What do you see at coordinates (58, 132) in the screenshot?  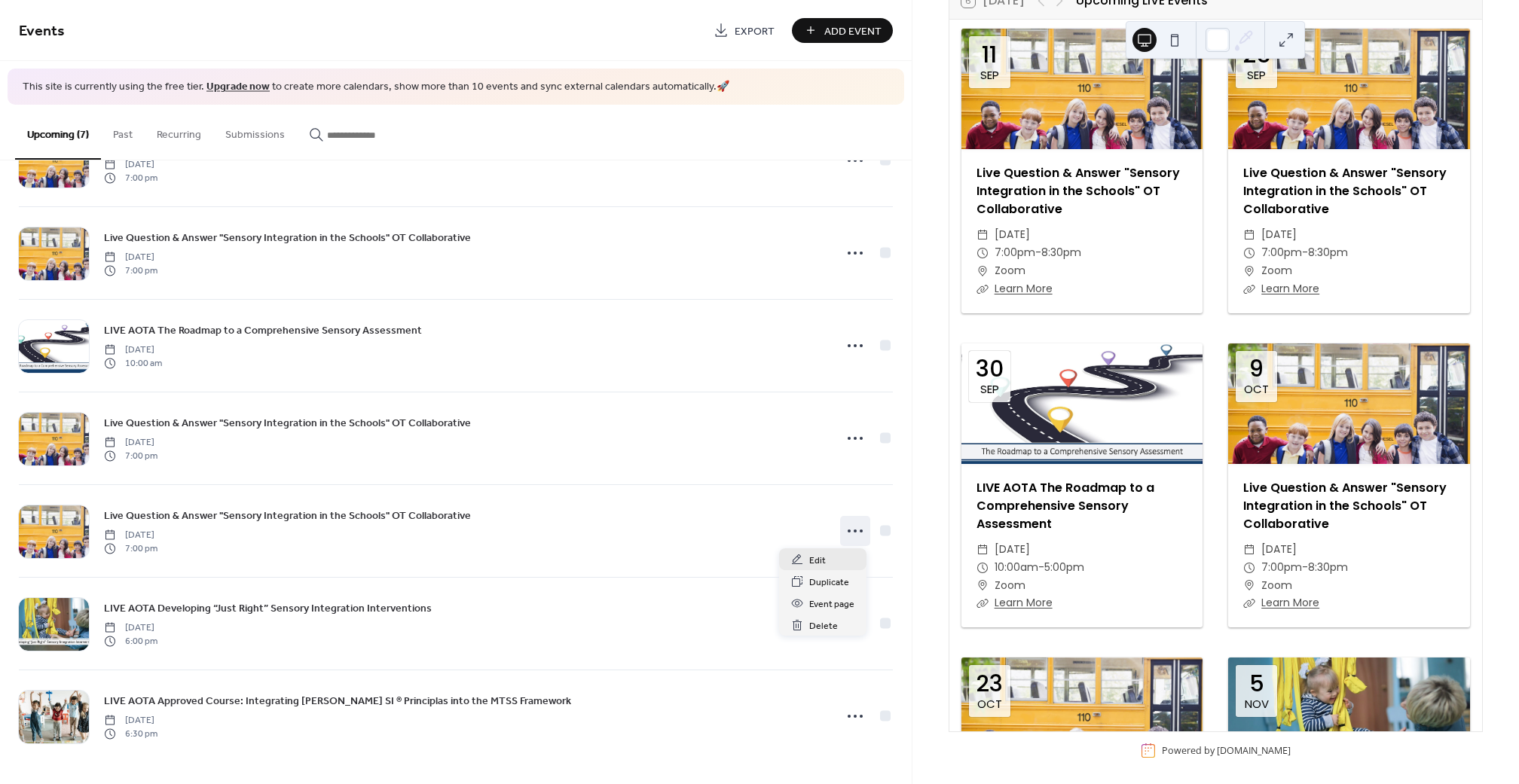 I see `button: Upcoming (7)` at bounding box center [58, 132].